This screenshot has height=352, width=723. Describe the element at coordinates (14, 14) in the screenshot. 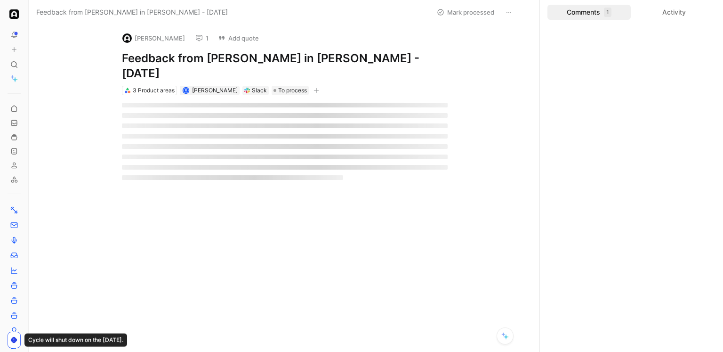

I see `button: Ada` at that location.